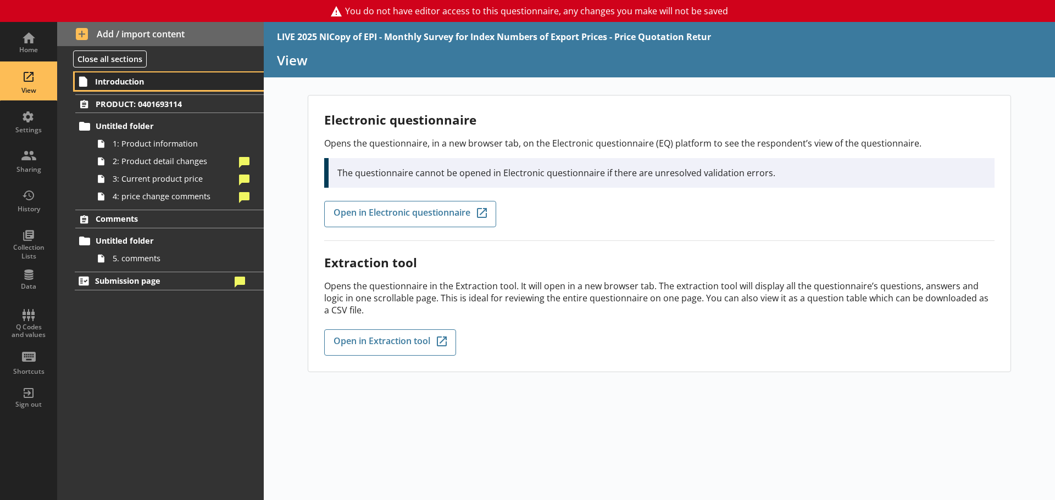  I want to click on span: Open in Electronic questionnaire, so click(402, 214).